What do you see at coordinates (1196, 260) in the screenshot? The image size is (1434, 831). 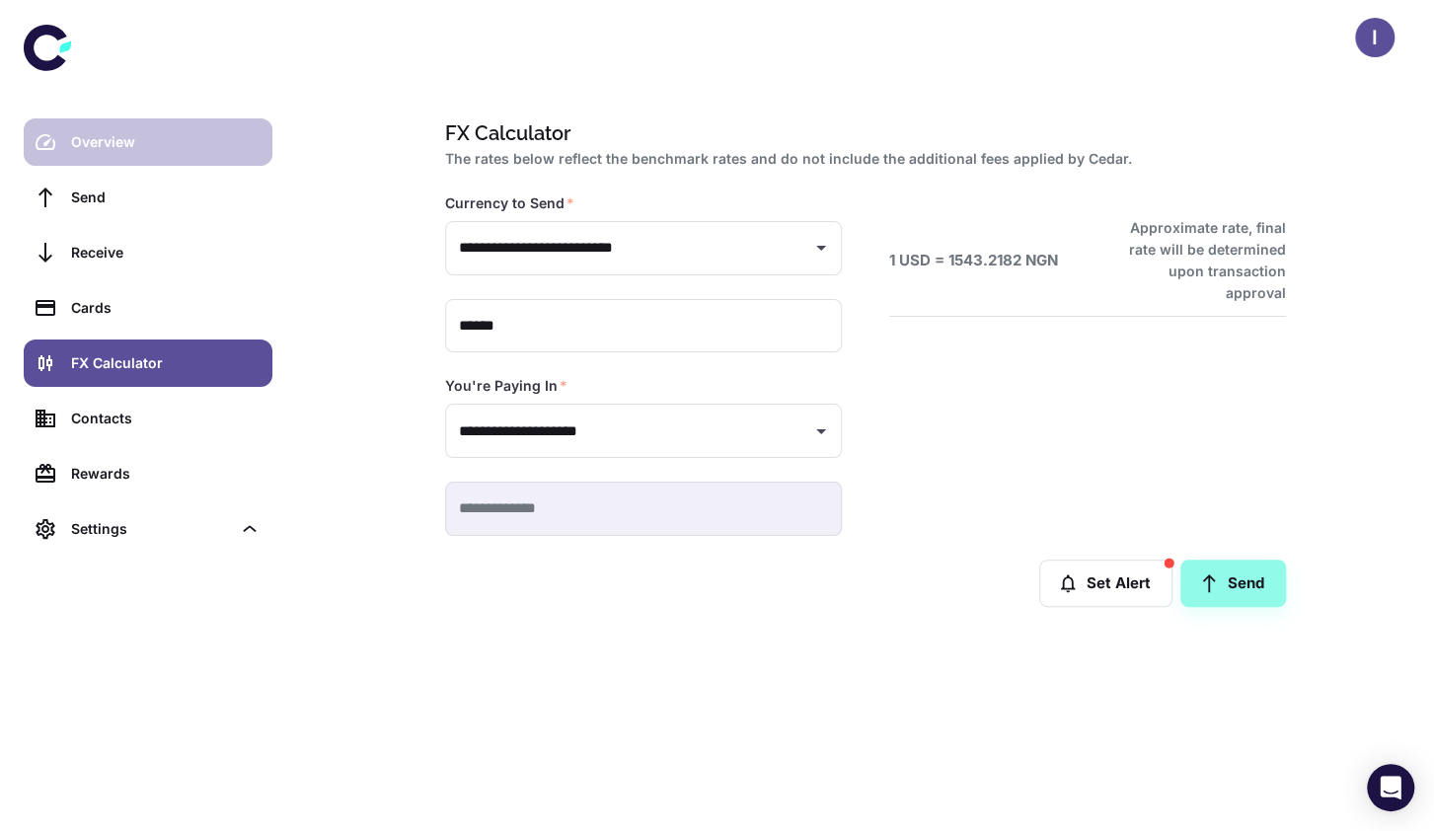 I see `h6: Approximate rate, final rate will be determined upon transaction approval` at bounding box center [1196, 260].